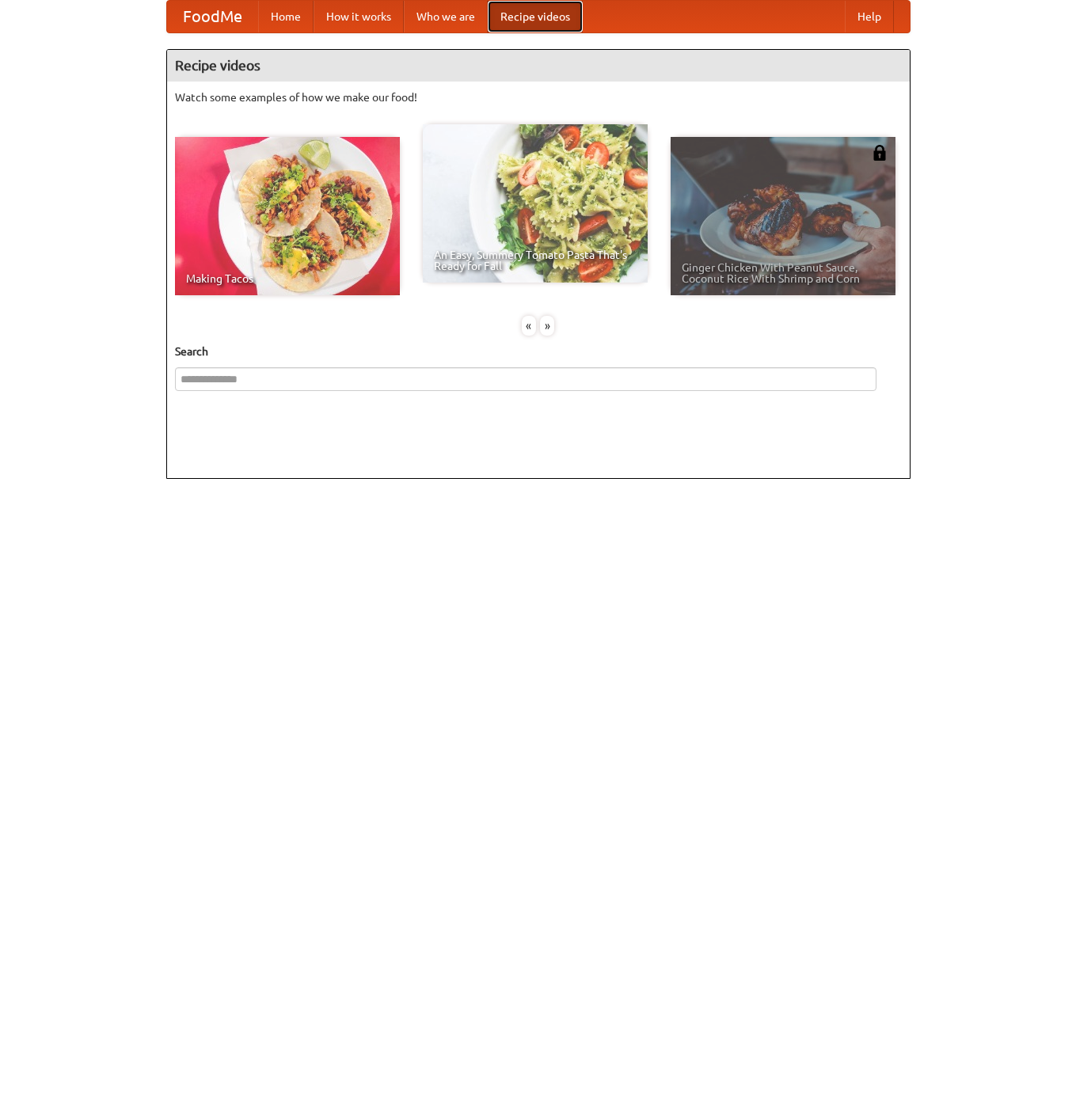  What do you see at coordinates (538, 352) in the screenshot?
I see `h5: Search` at bounding box center [538, 352].